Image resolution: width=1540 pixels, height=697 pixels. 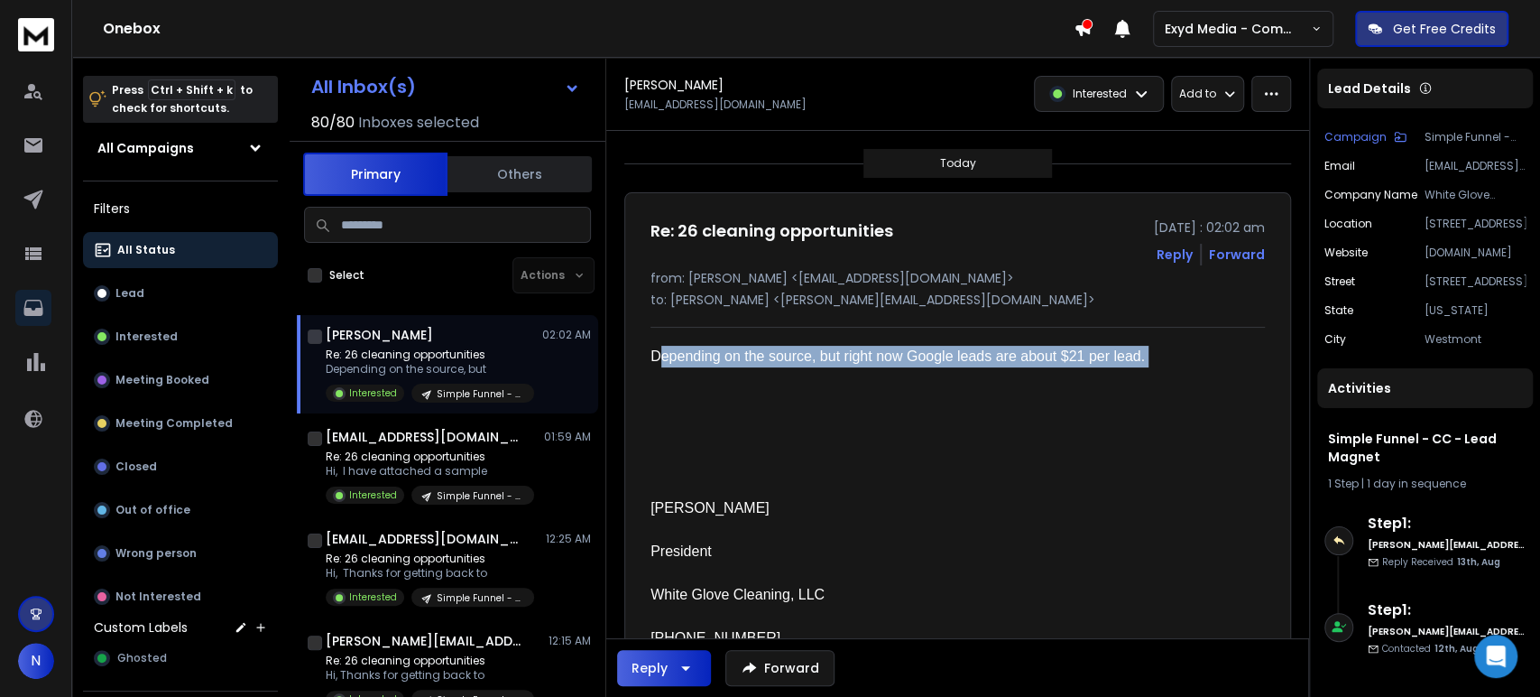 What do you see at coordinates (1425, 448) in the screenshot?
I see `h1: Simple Funnel - CC - Lead Magnet` at bounding box center [1425, 448].